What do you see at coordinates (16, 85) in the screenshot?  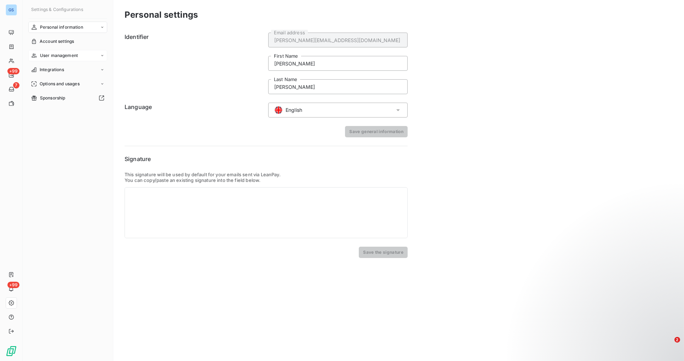 I see `span: 7` at bounding box center [16, 85].